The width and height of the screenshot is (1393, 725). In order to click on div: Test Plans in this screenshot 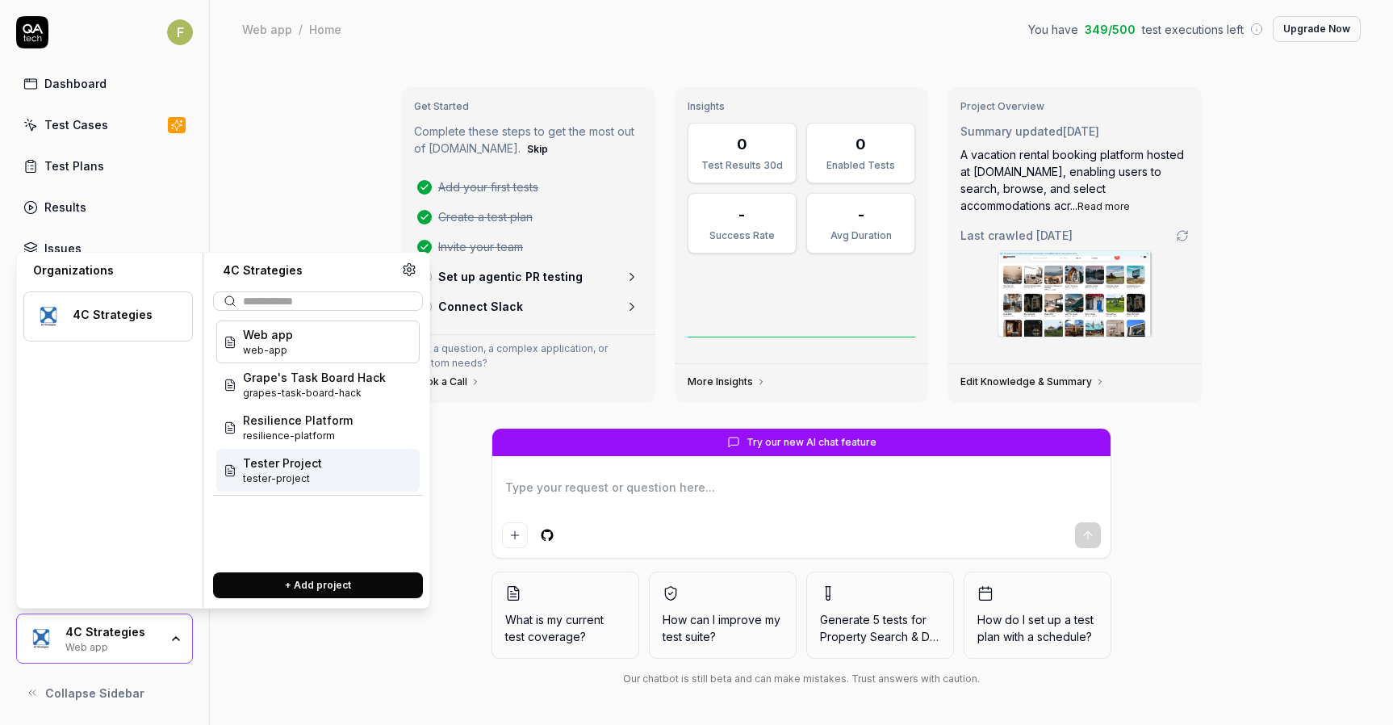, I will do `click(74, 165)`.